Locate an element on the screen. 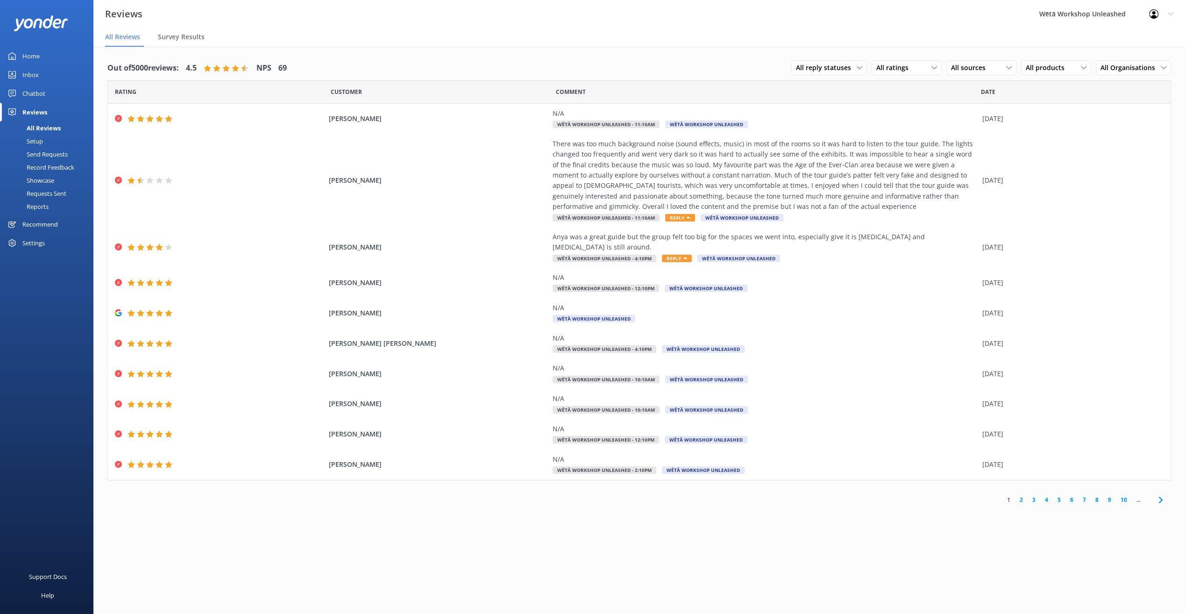  div: Setup is located at coordinates (24, 141).